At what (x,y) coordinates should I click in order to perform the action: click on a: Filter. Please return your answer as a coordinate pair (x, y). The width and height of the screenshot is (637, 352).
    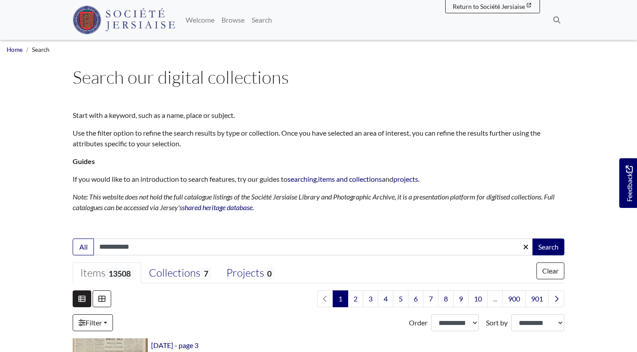
    Looking at the image, I should click on (93, 322).